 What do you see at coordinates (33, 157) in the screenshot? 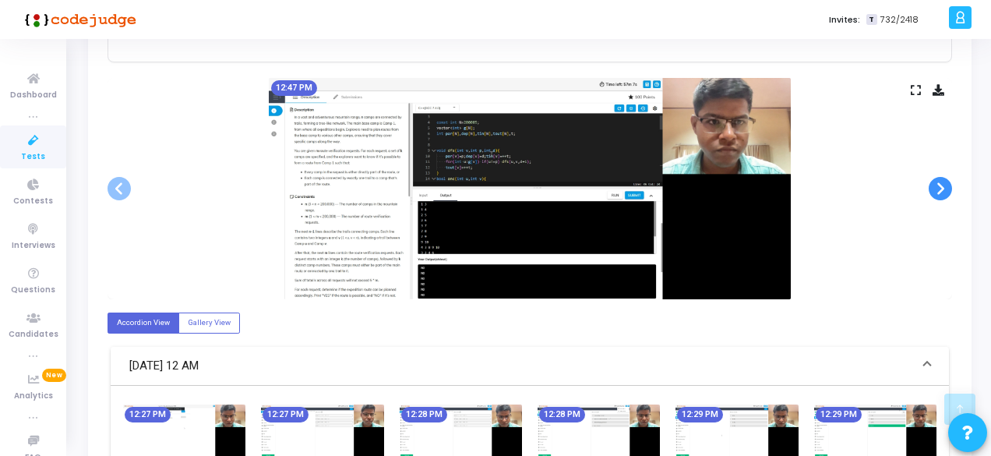
I see `span: Tests` at bounding box center [33, 157].